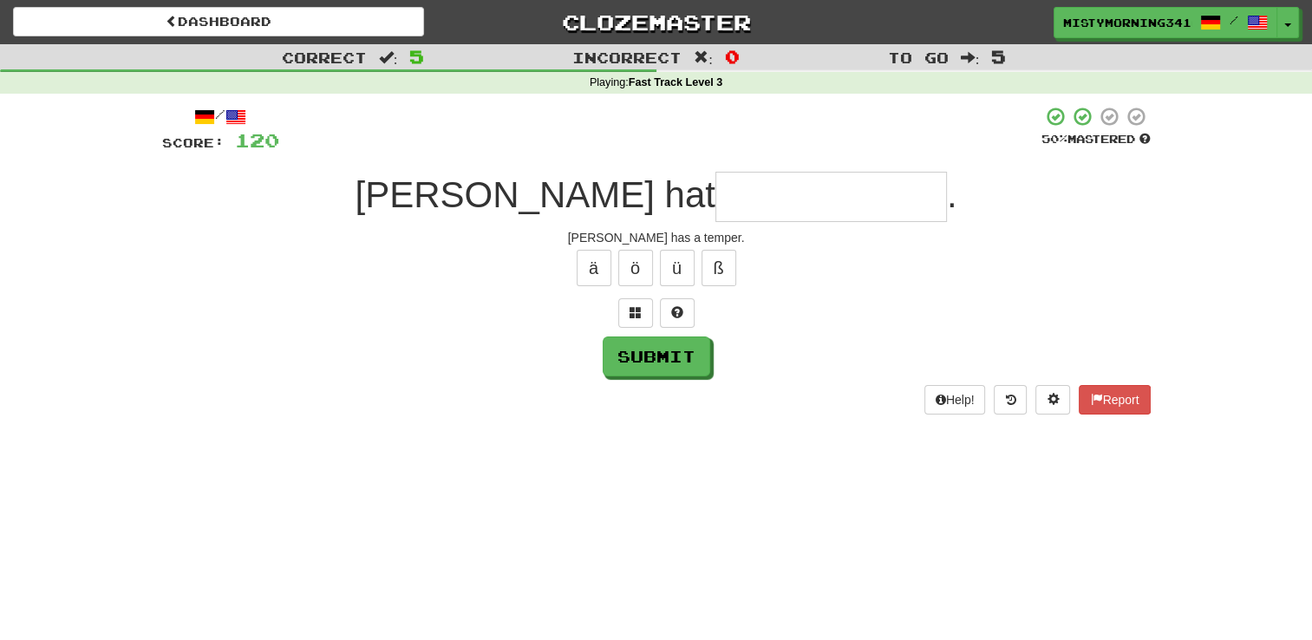 The width and height of the screenshot is (1312, 640). What do you see at coordinates (635, 268) in the screenshot?
I see `button: ö` at bounding box center [635, 268].